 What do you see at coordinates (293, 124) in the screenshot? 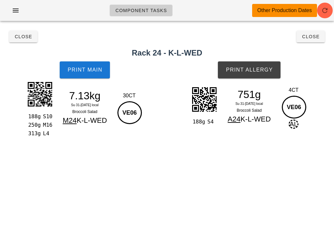
I see `span: AL` at bounding box center [293, 124].